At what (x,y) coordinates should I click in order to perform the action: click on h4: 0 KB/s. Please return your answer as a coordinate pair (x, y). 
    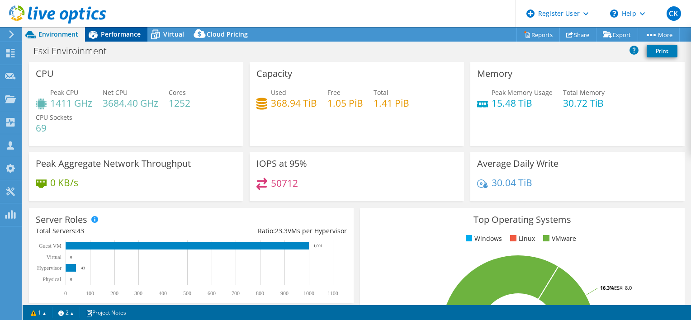
    Looking at the image, I should click on (64, 183).